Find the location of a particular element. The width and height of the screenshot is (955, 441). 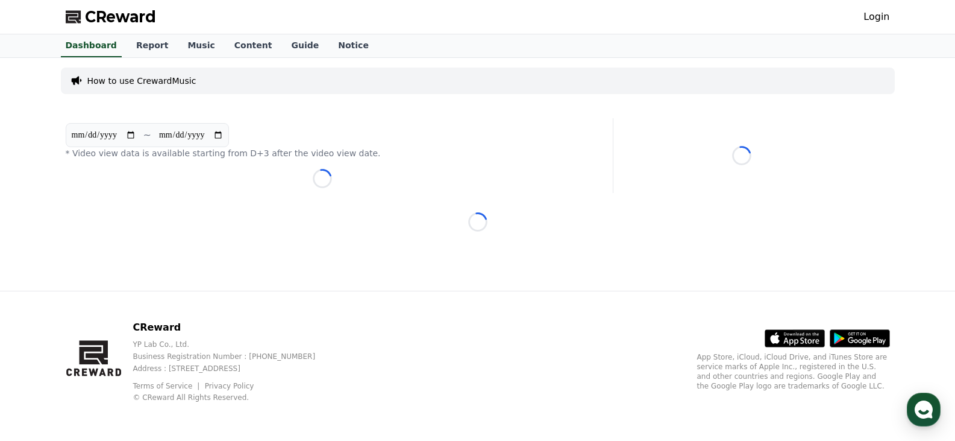

p: App Store, iCloud, iCloud Drive, and iTunes Store are service marks of Apple Inc., registered in ... is located at coordinates (794, 371).